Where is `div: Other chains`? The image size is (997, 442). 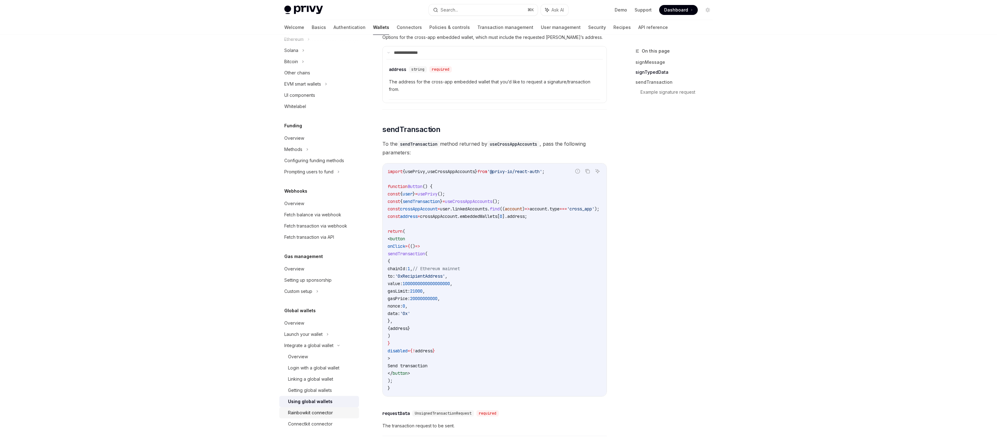
div: Other chains is located at coordinates (297, 73).